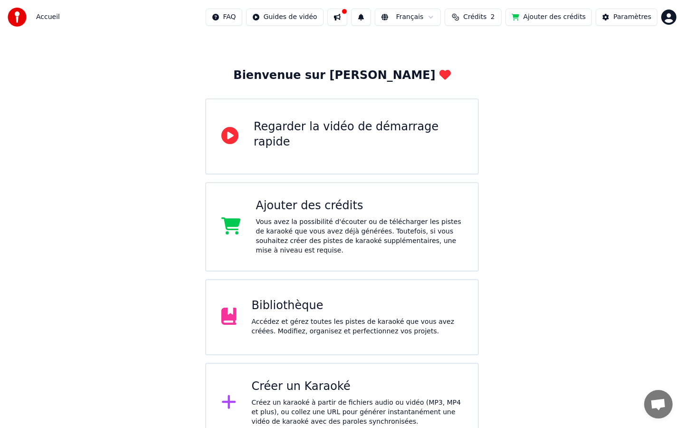 This screenshot has height=428, width=684. Describe the element at coordinates (357, 412) in the screenshot. I see `div: Créez un karaoké à partir de fichiers audio ou vidéo (MP3, MP4 et plus), ou collez une URL pour g...` at that location.